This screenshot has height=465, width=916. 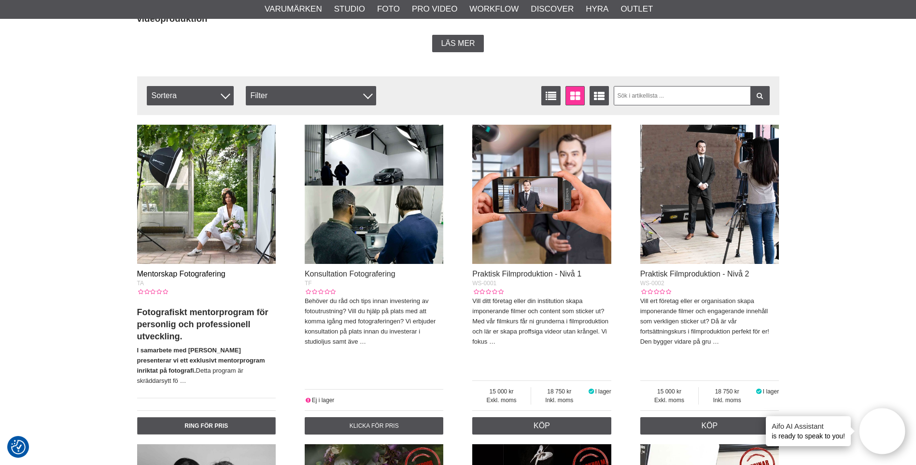 What do you see at coordinates (350, 9) in the screenshot?
I see `a: Studio` at bounding box center [350, 9].